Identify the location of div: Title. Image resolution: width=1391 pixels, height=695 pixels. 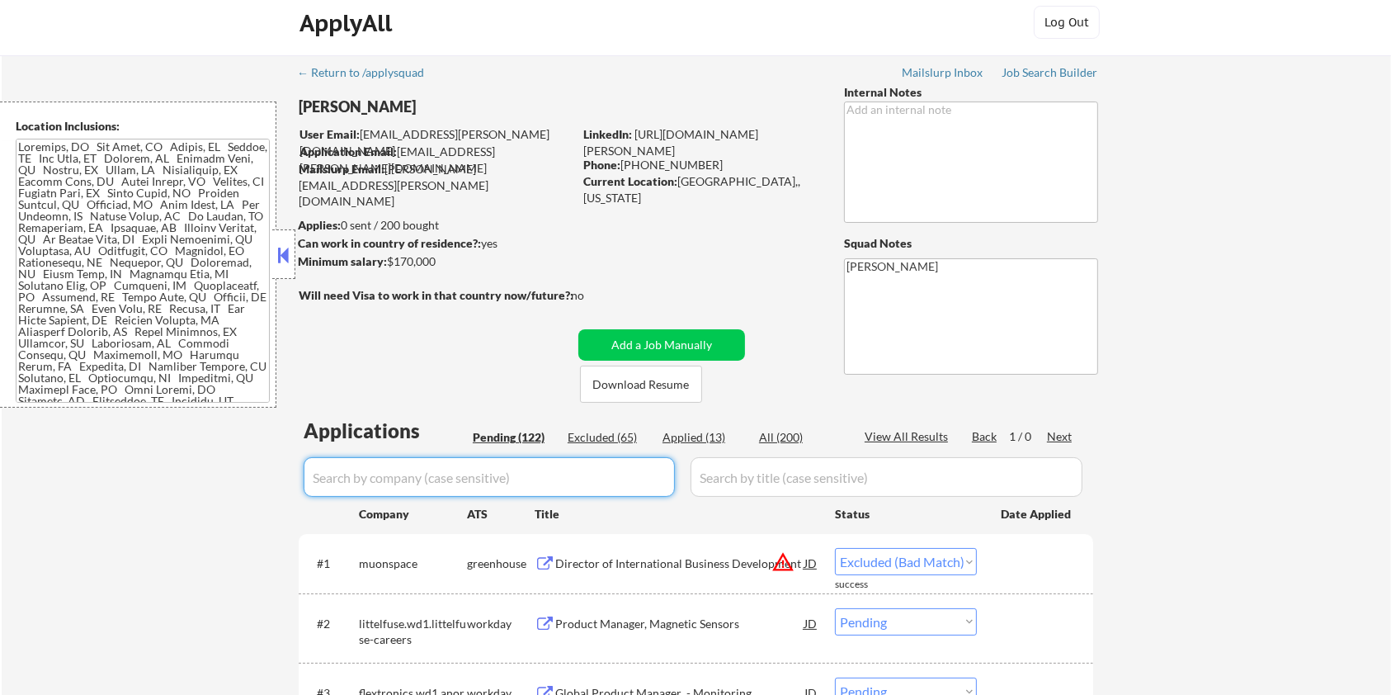
(676, 514).